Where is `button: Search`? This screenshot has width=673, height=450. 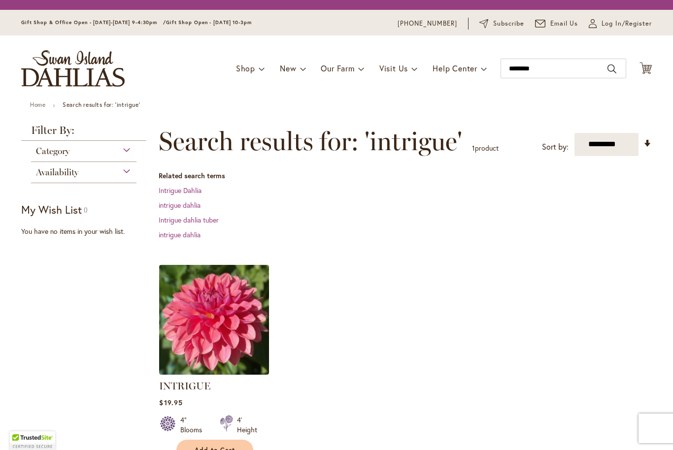
button: Search is located at coordinates (612, 69).